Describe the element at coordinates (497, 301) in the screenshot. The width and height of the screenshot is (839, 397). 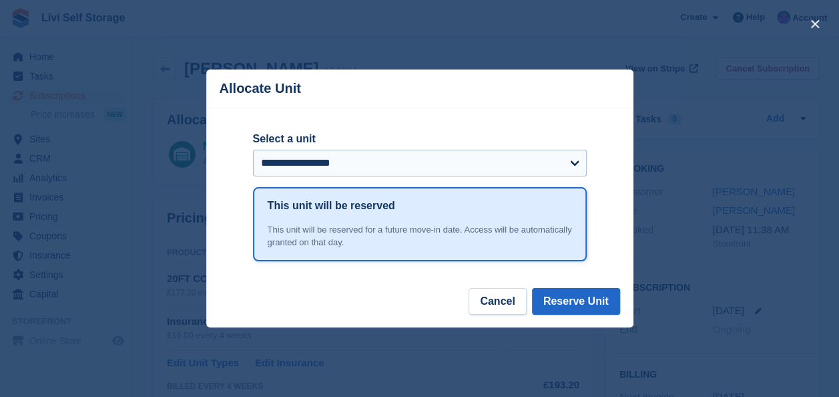
I see `button: Cancel` at that location.